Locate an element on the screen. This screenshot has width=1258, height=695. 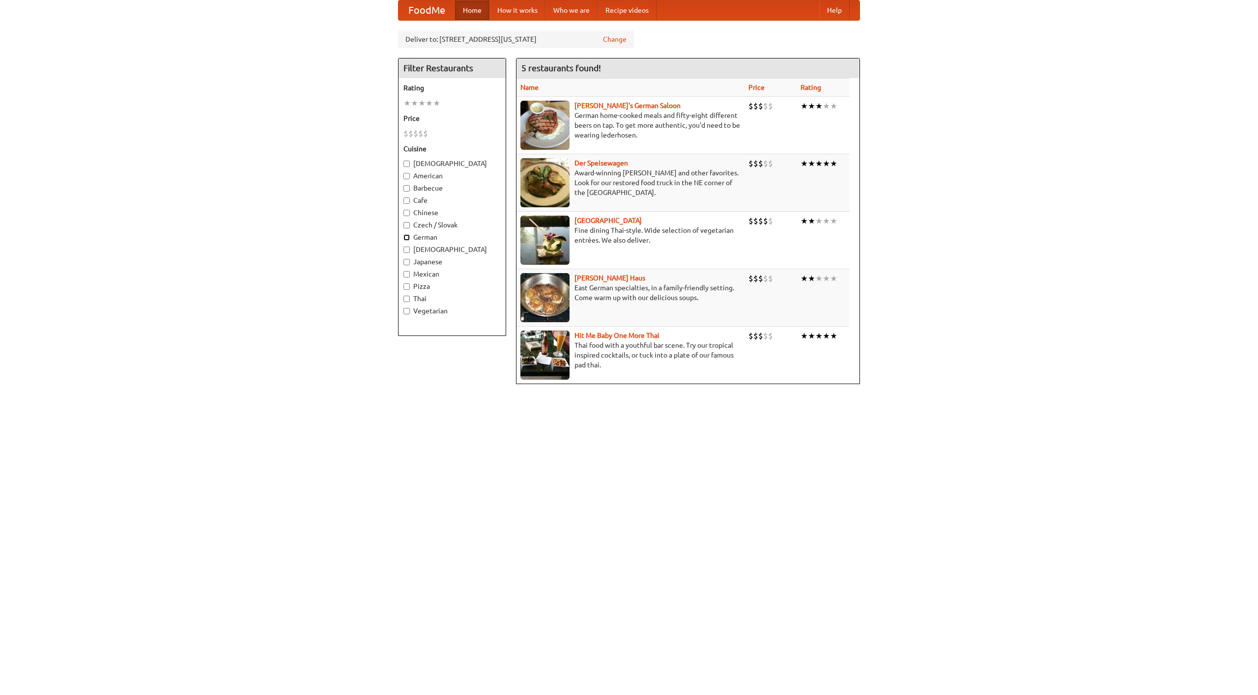
label: Chinese is located at coordinates (452, 213).